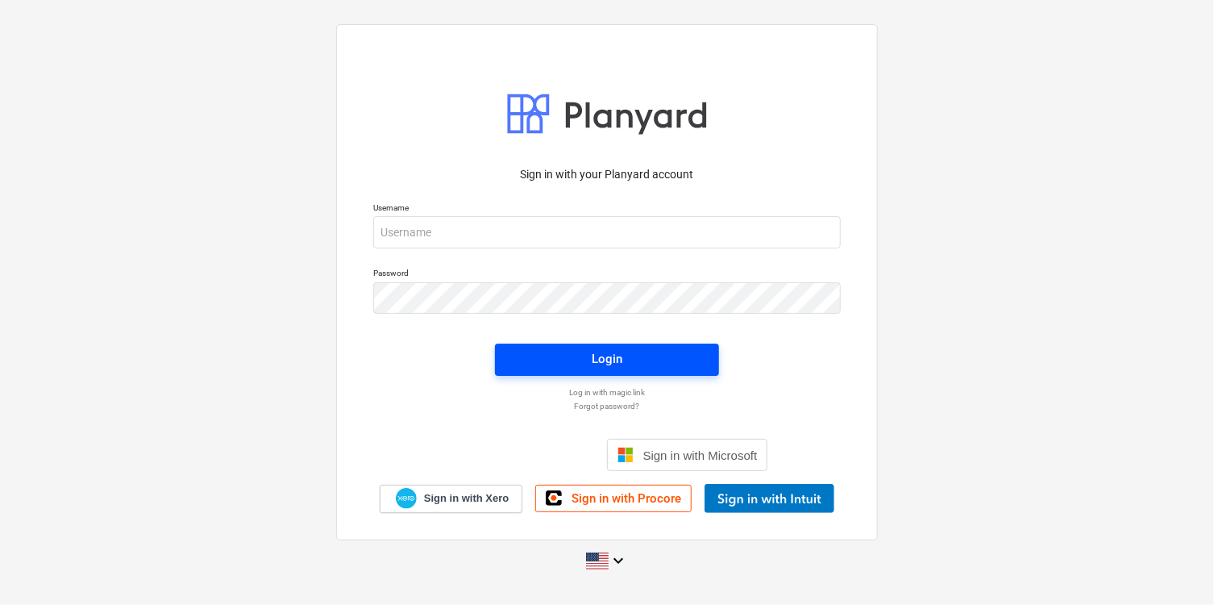 The image size is (1214, 605). What do you see at coordinates (607, 209) in the screenshot?
I see `p: Username` at bounding box center [607, 209].